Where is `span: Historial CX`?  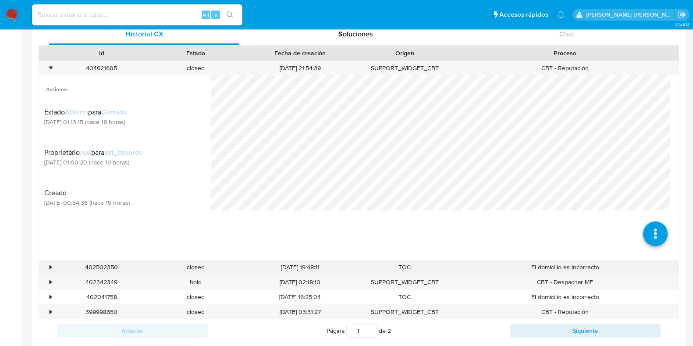
span: Historial CX is located at coordinates (144, 34).